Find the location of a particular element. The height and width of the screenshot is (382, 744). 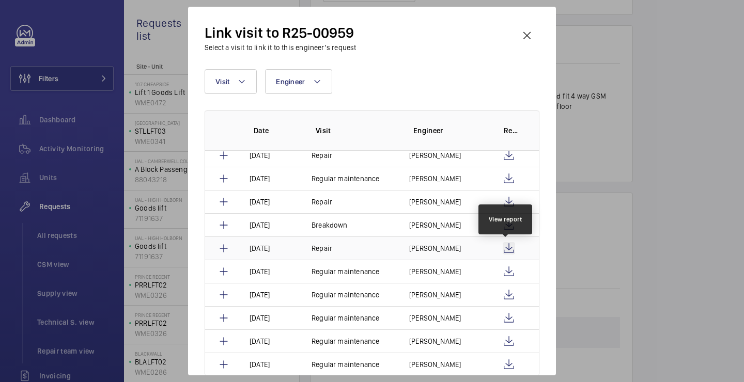

p: Report is located at coordinates (511, 131).